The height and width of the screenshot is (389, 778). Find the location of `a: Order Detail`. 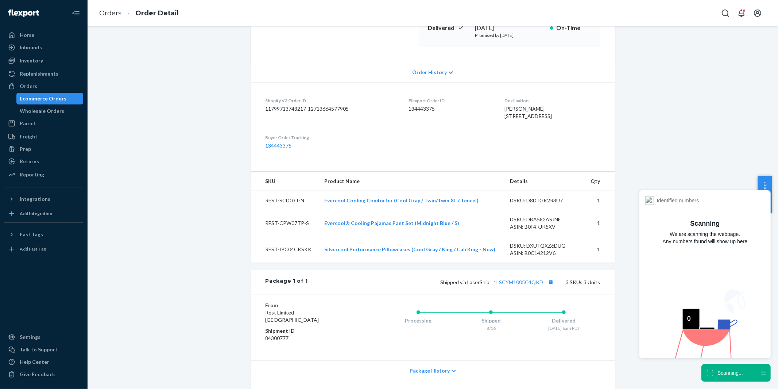

a: Order Detail is located at coordinates (157, 13).